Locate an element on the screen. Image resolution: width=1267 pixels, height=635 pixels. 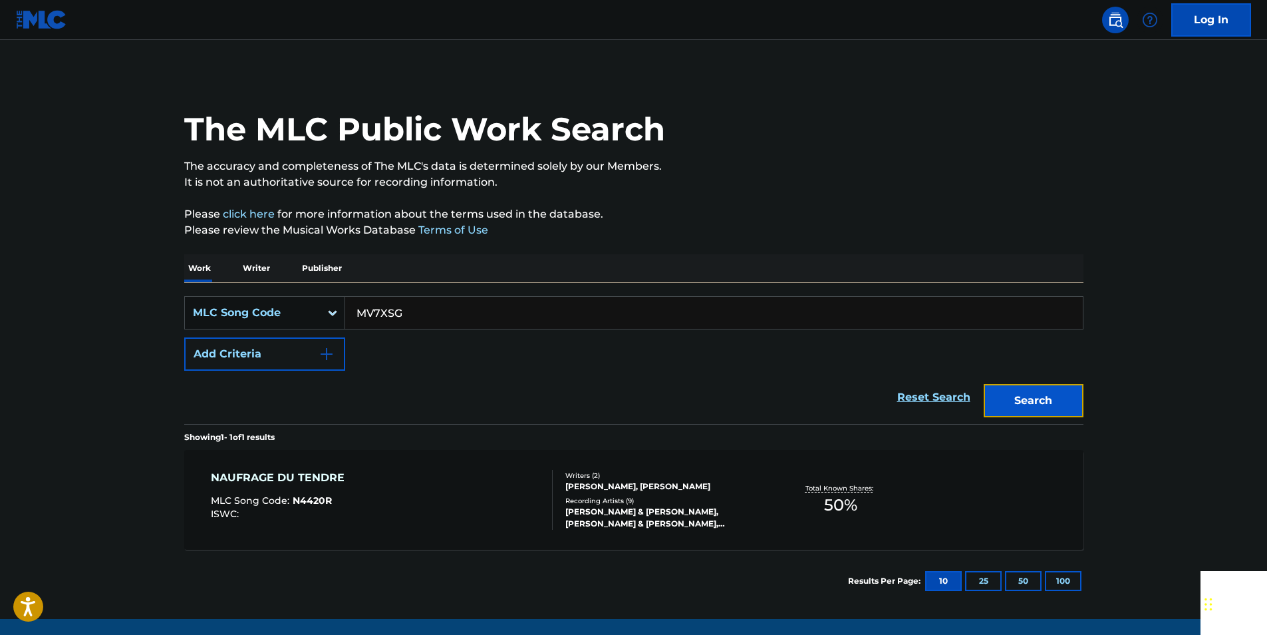
form: Search Form is located at coordinates (634, 360).